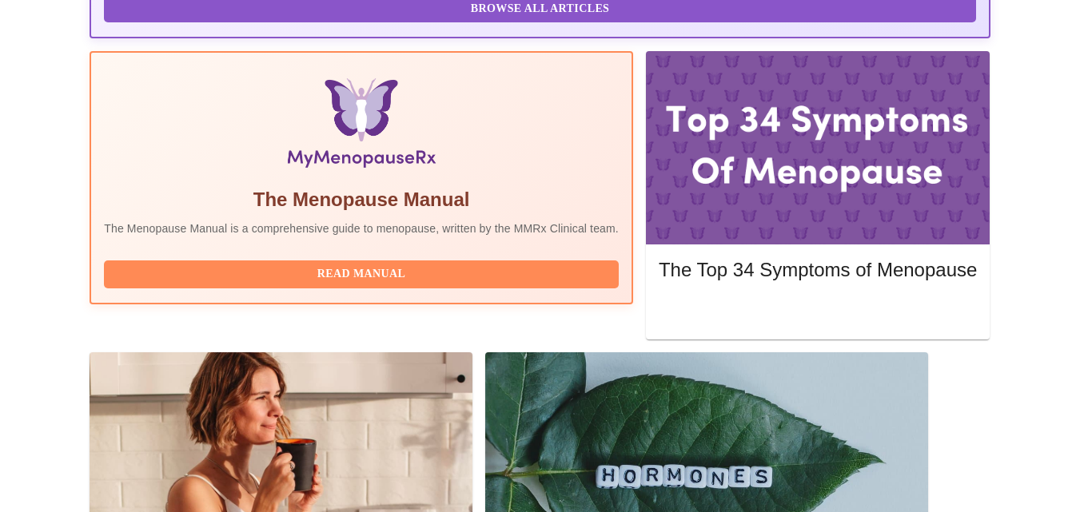  Describe the element at coordinates (818, 270) in the screenshot. I see `h5: The Top 34 Symptoms of Menopause` at that location.